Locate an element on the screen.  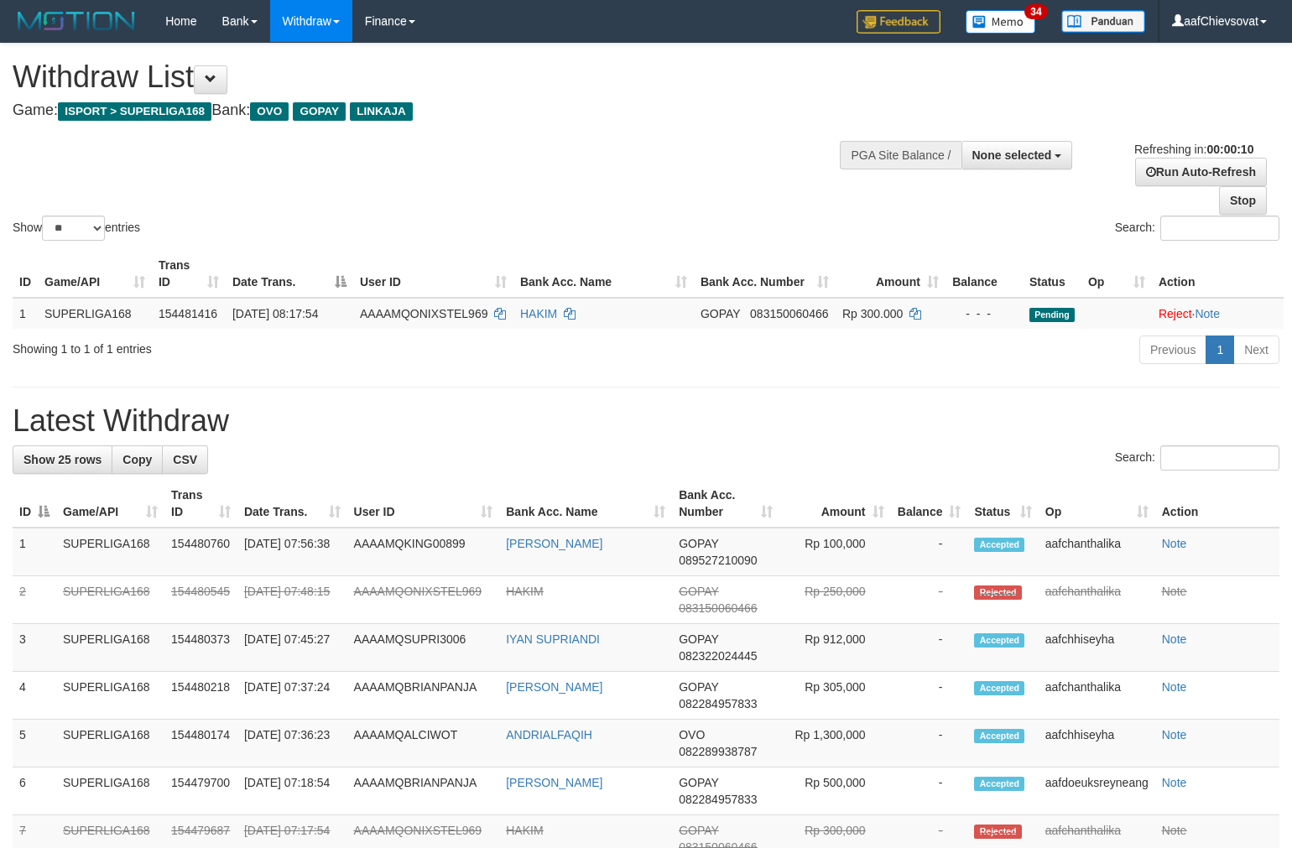
th: Date Trans.: activate to sort column descending is located at coordinates (289, 273).